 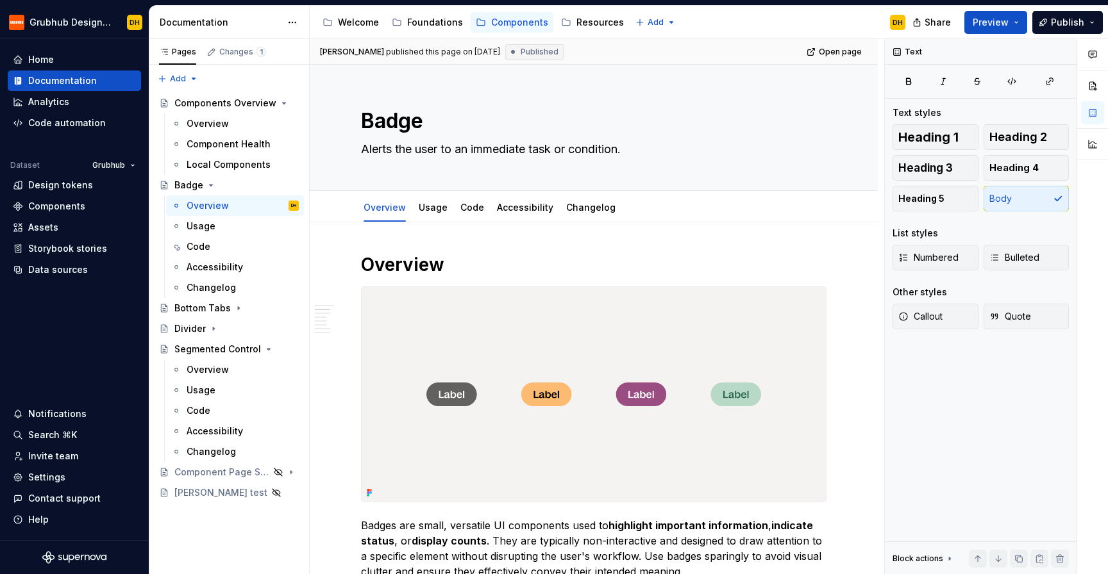 What do you see at coordinates (935, 137) in the screenshot?
I see `button: Heading 1` at bounding box center [935, 137].